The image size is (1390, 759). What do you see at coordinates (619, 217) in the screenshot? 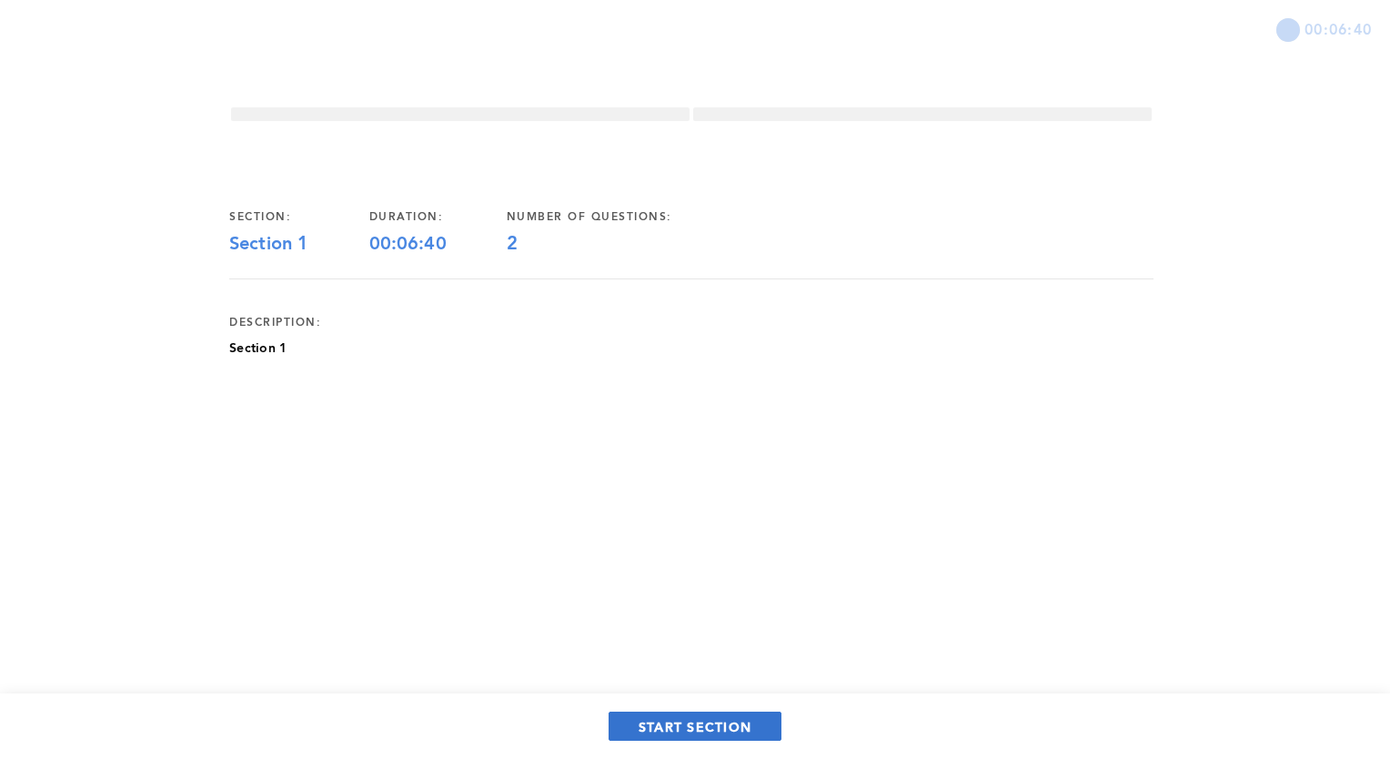
I see `div: number of questions:` at bounding box center [619, 217].